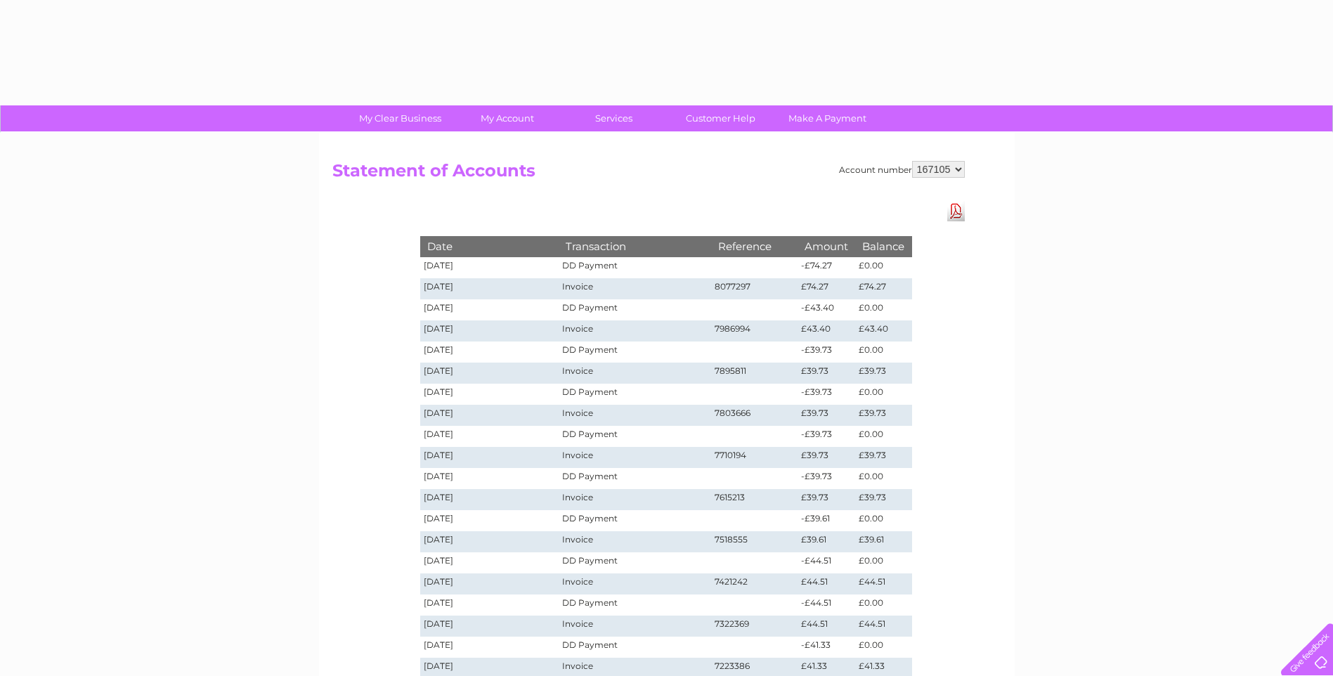 This screenshot has height=676, width=1333. I want to click on td: 7895811, so click(755, 373).